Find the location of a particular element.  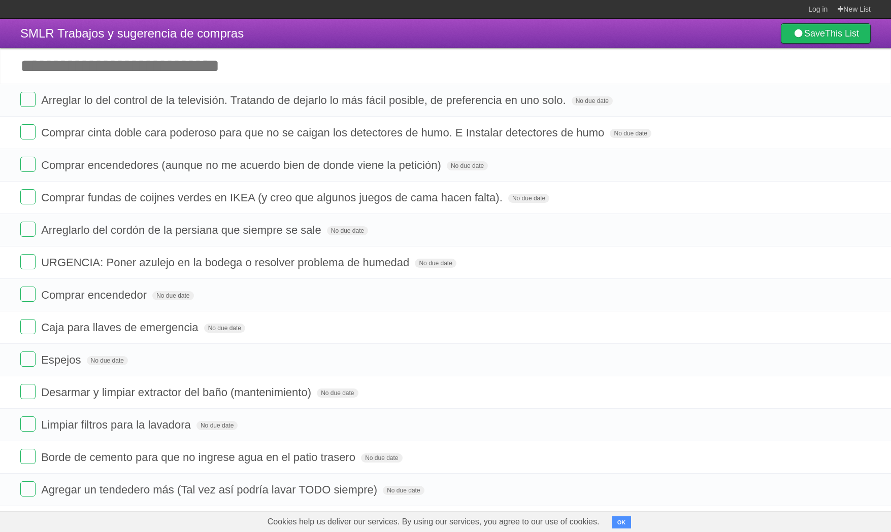

span: Comprar encendedor is located at coordinates (95, 295).